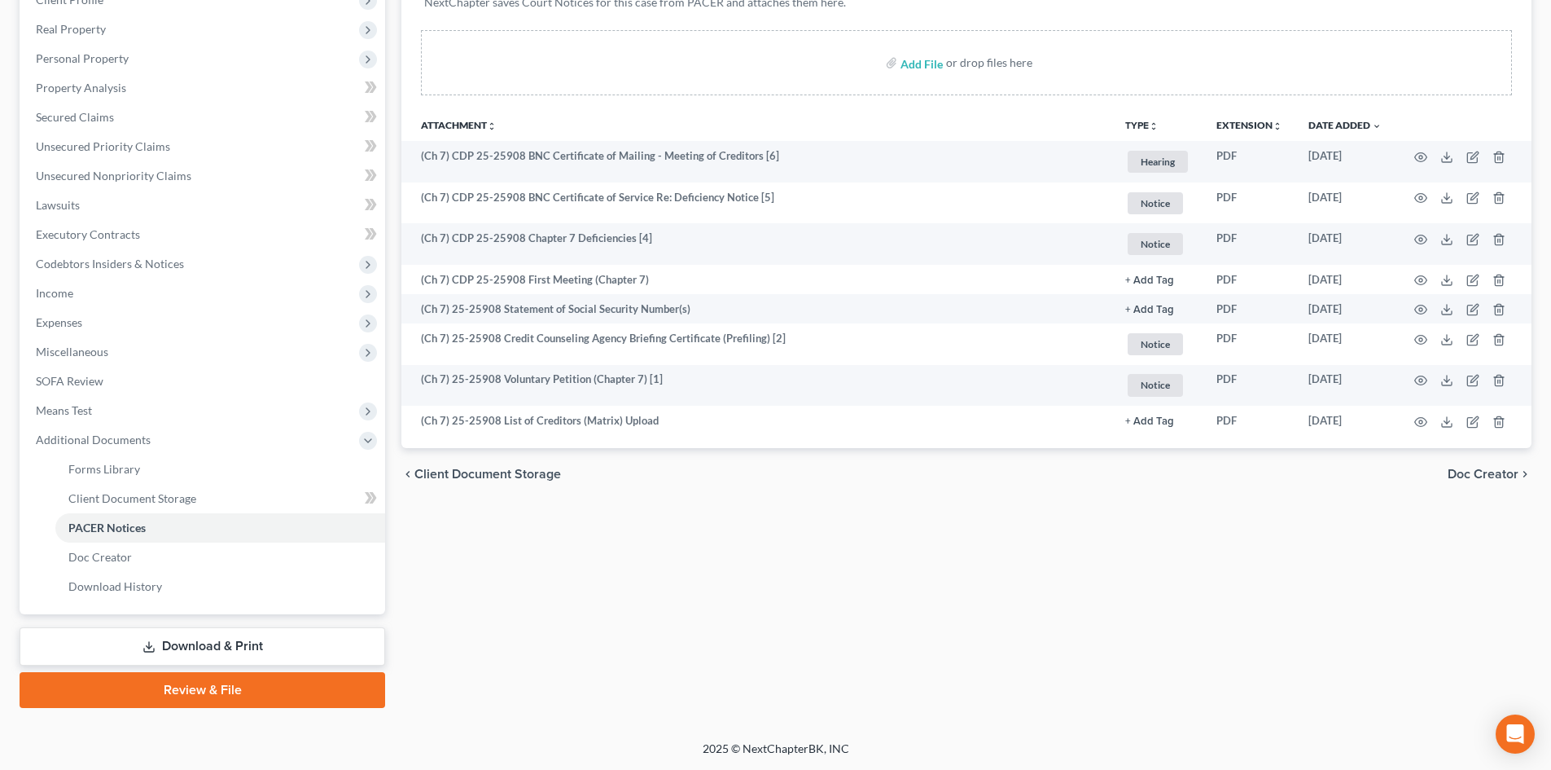 The width and height of the screenshot is (1551, 770). I want to click on a: Download History, so click(220, 586).